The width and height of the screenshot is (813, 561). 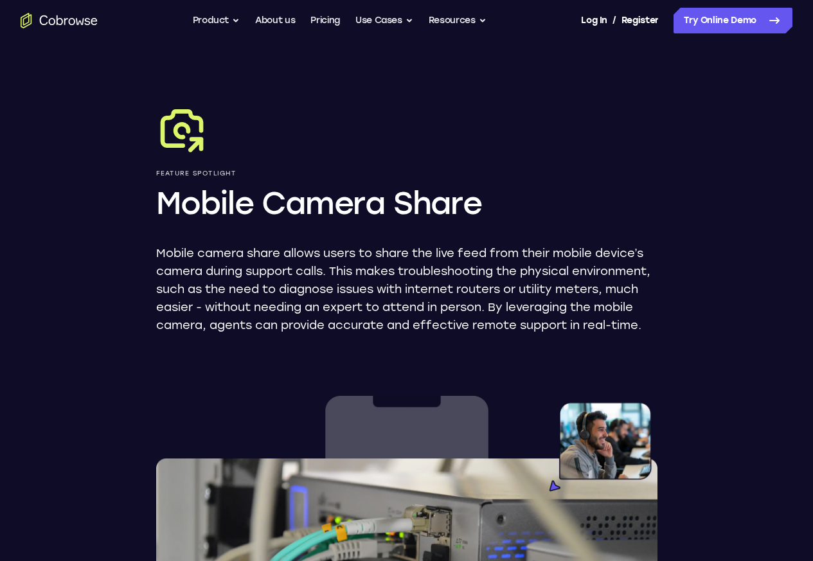 What do you see at coordinates (407, 173) in the screenshot?
I see `p: Feature Spotlight` at bounding box center [407, 173].